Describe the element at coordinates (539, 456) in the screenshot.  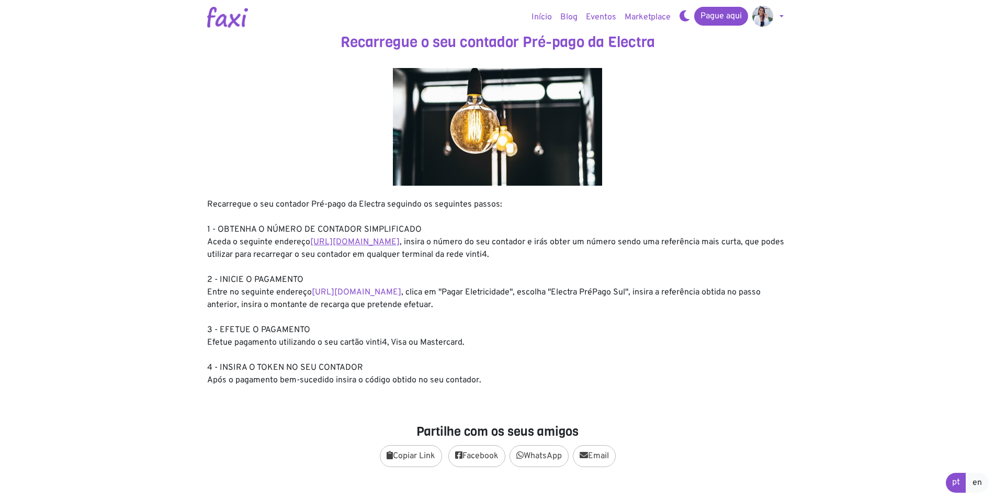
I see `a: WhatsApp` at that location.